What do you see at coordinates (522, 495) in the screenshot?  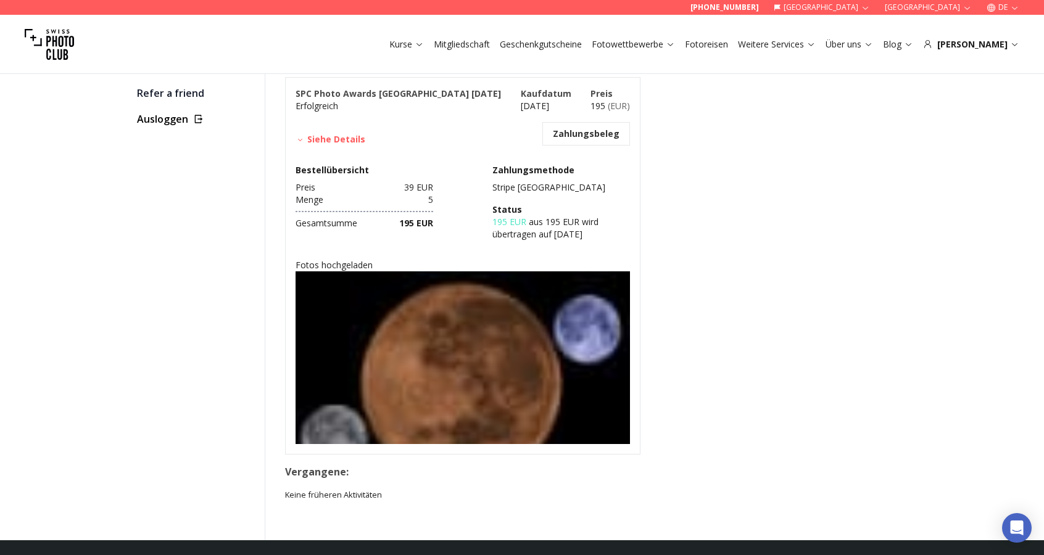 I see `small: Keine früheren Aktivitäten` at bounding box center [522, 495].